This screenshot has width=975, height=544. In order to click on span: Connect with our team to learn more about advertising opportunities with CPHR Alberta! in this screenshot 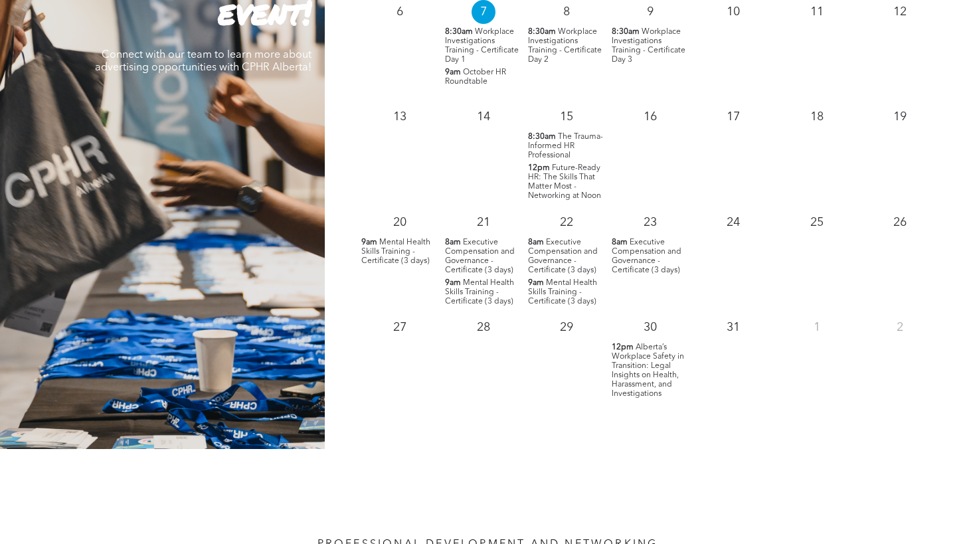, I will do `click(203, 61)`.